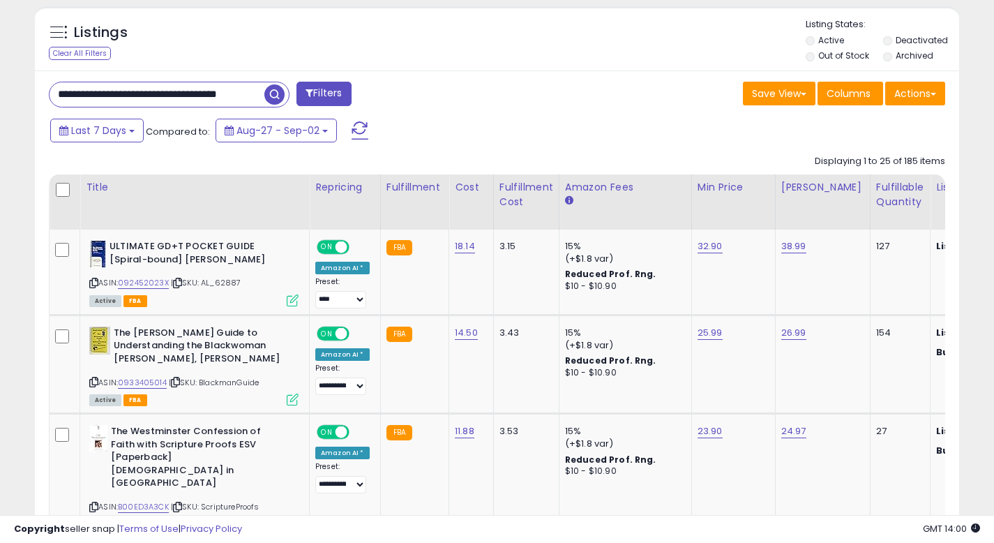 This screenshot has height=543, width=994. Describe the element at coordinates (149, 528) in the screenshot. I see `a: Terms of Use` at that location.